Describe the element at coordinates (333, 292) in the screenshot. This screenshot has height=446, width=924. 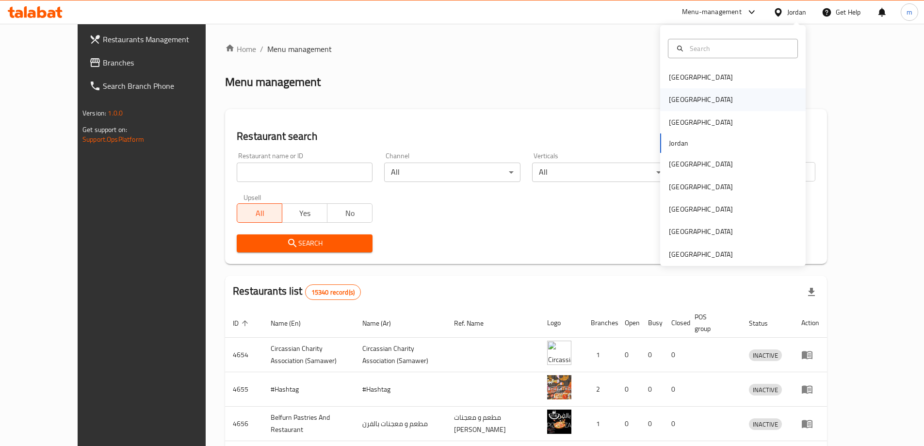
I see `div: Total records count` at that location.